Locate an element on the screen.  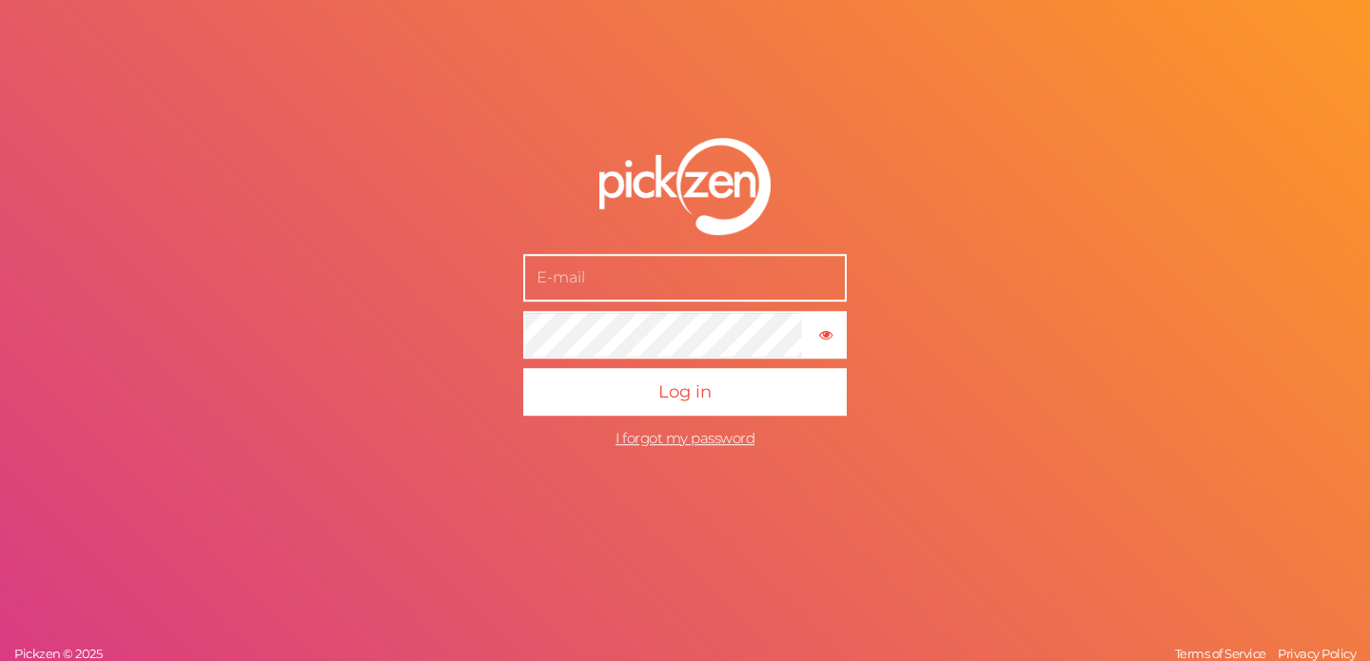
a: I forgot my password is located at coordinates (685, 438).